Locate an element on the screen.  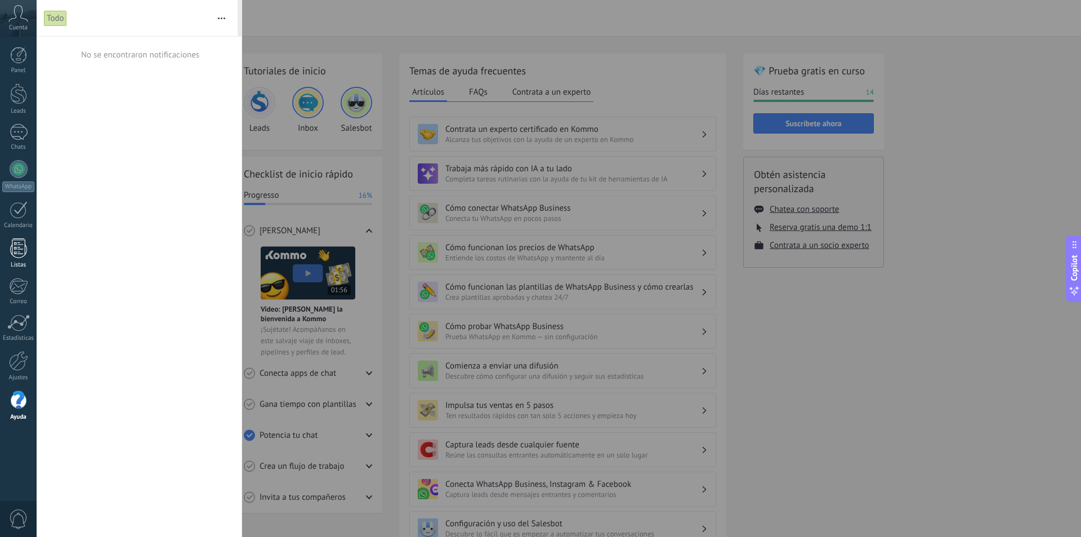
div: Correo is located at coordinates (19, 301).